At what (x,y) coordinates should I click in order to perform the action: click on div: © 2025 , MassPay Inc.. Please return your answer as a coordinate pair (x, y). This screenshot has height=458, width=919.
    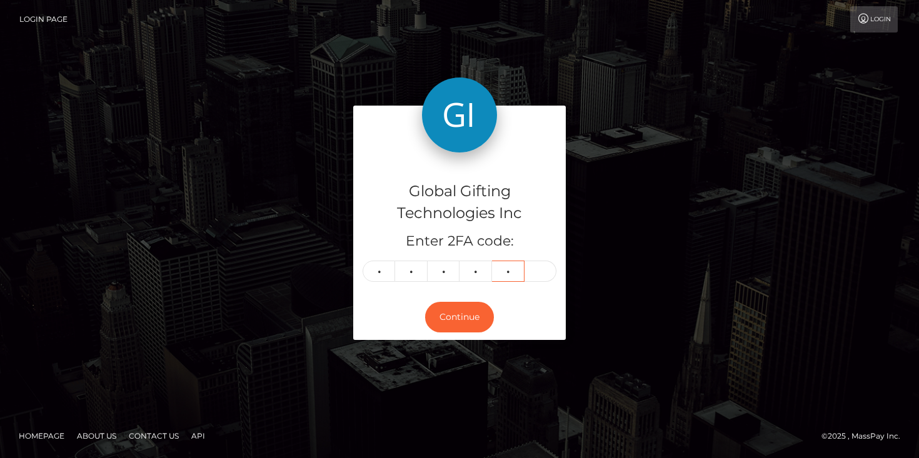
    Looking at the image, I should click on (866, 437).